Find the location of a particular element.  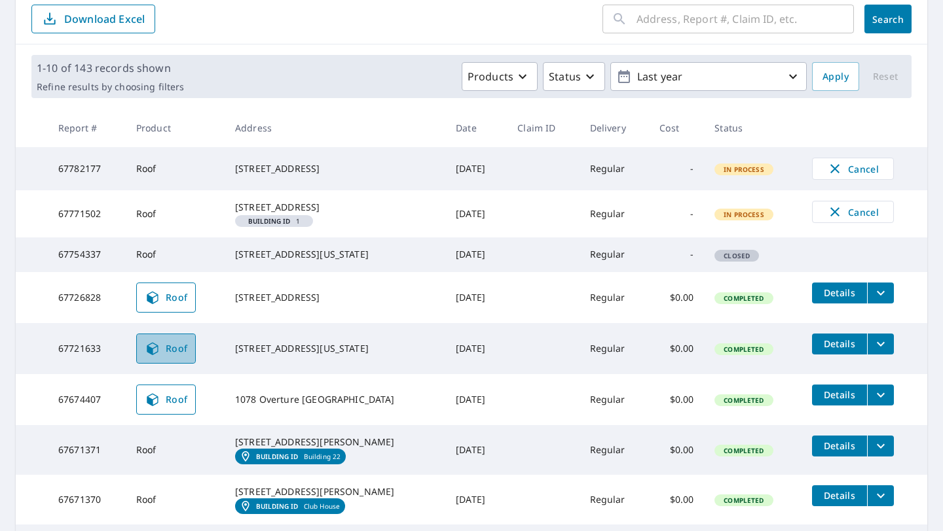

button: filesDropdownBtn-67674407 is located at coordinates (880, 395).